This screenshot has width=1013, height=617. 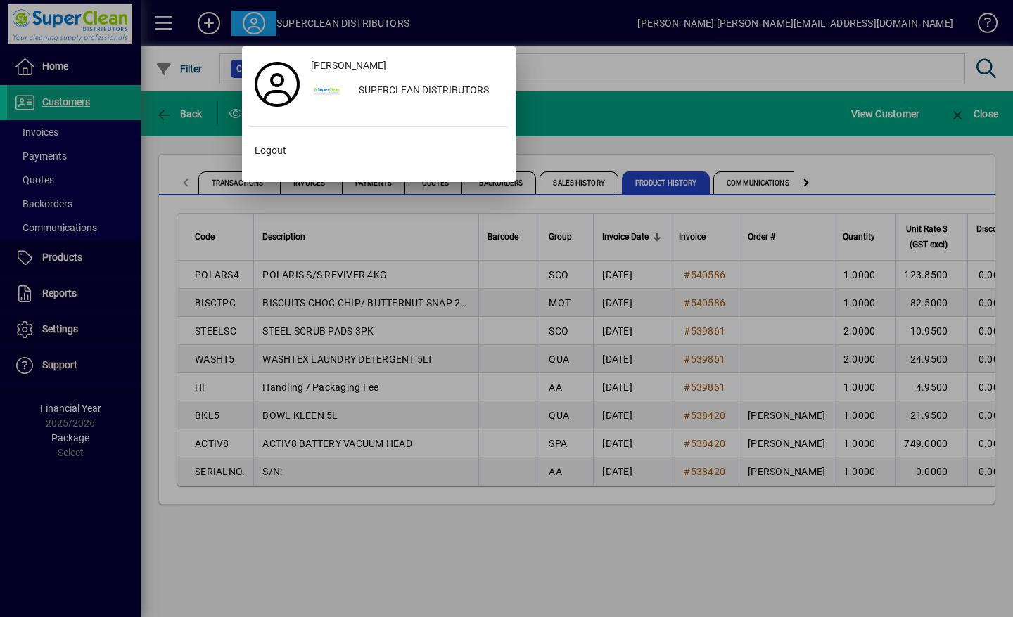 I want to click on span: Logout, so click(x=270, y=150).